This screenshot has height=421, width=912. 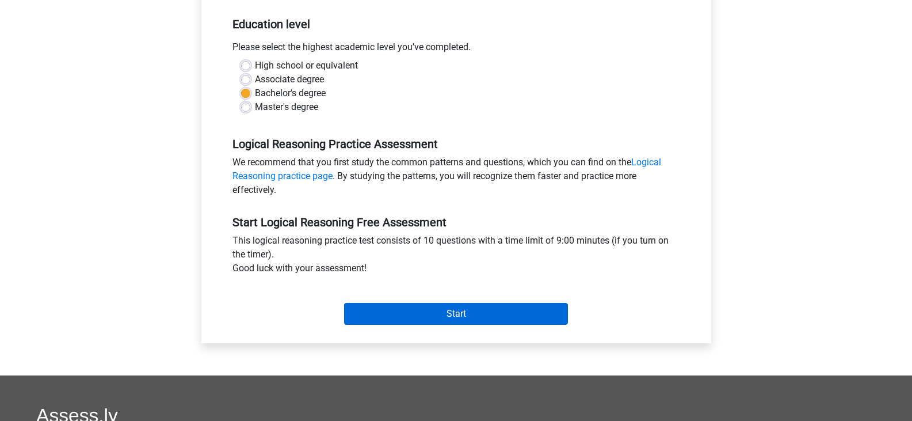 What do you see at coordinates (290, 79) in the screenshot?
I see `label: Associate degree` at bounding box center [290, 79].